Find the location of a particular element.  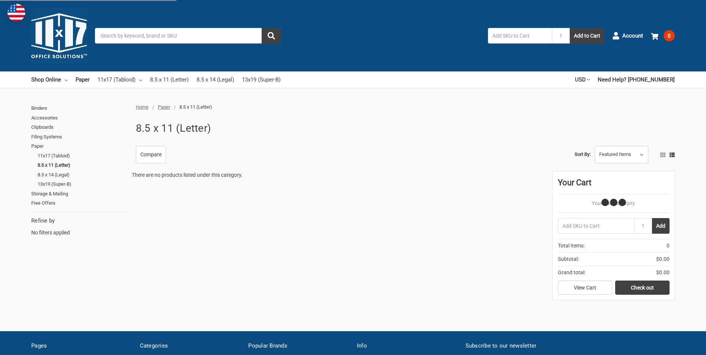

h5: Info is located at coordinates (407, 346).